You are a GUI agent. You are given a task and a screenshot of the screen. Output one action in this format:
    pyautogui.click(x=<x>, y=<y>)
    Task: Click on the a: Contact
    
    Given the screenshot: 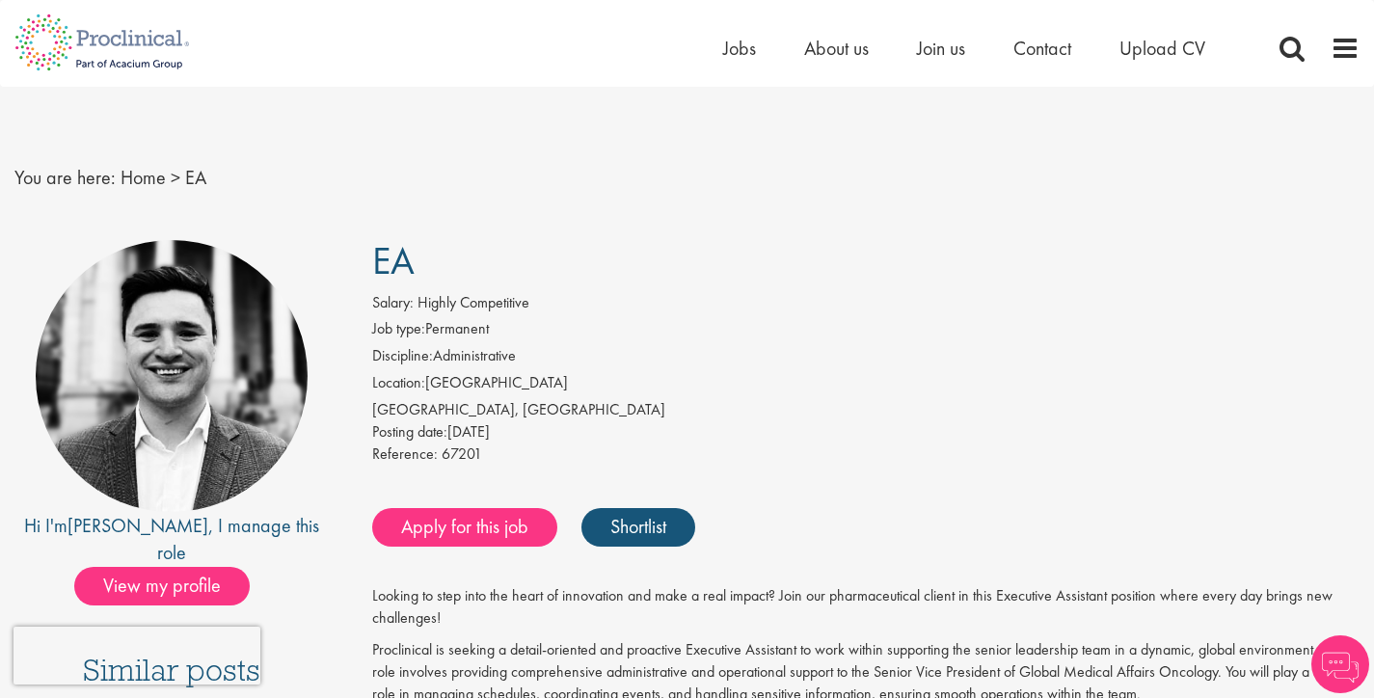 What is the action you would take?
    pyautogui.click(x=1043, y=48)
    